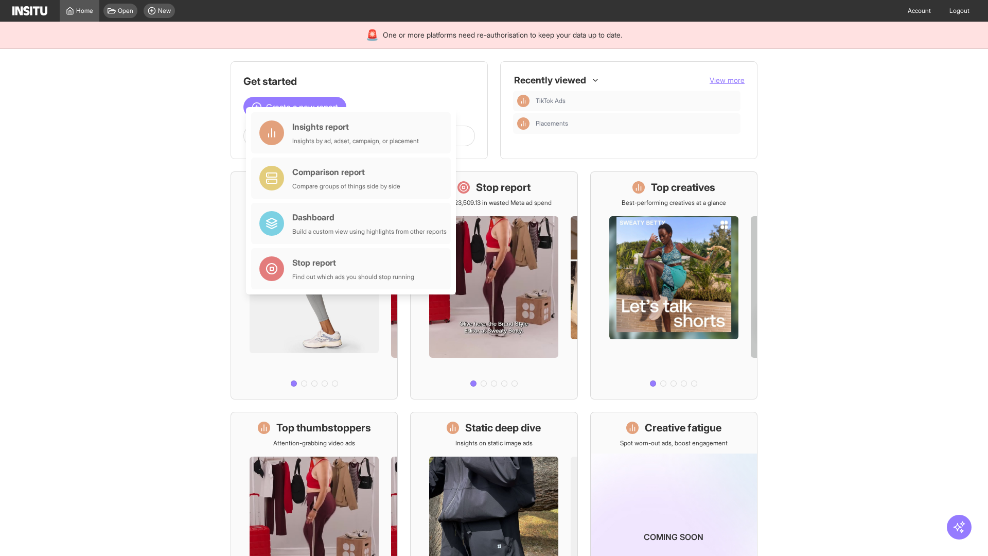  What do you see at coordinates (359, 81) in the screenshot?
I see `h1: Get started` at bounding box center [359, 81].